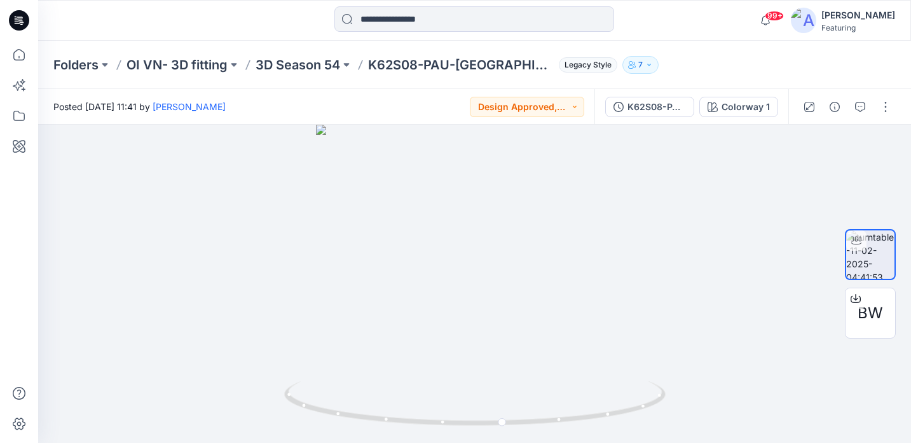 This screenshot has height=443, width=911. I want to click on button: Colorway 1, so click(739, 107).